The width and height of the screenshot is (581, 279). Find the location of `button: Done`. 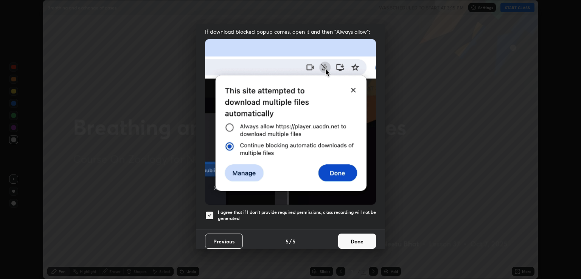

button: Done is located at coordinates (357, 241).